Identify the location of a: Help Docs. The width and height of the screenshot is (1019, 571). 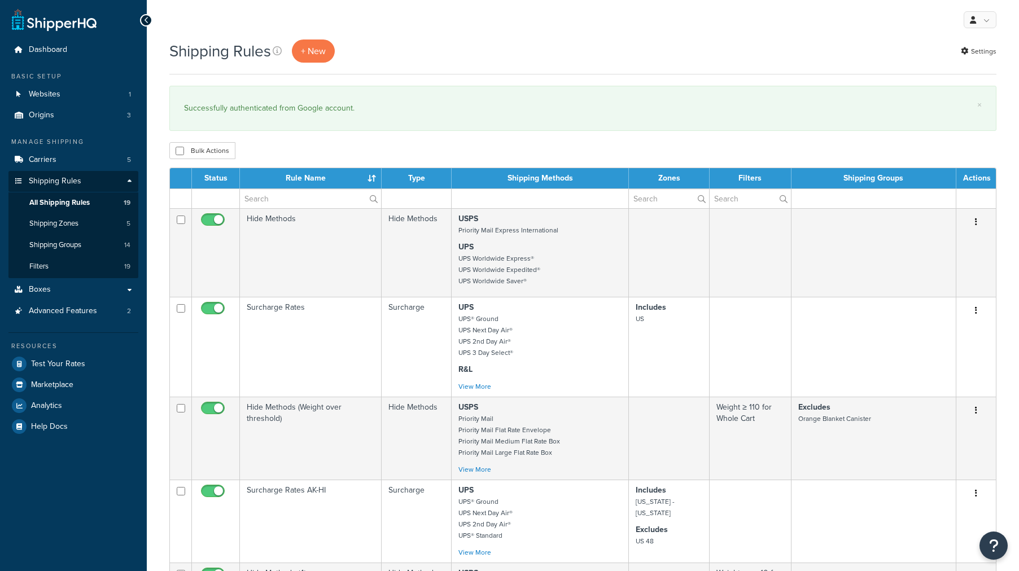
(73, 427).